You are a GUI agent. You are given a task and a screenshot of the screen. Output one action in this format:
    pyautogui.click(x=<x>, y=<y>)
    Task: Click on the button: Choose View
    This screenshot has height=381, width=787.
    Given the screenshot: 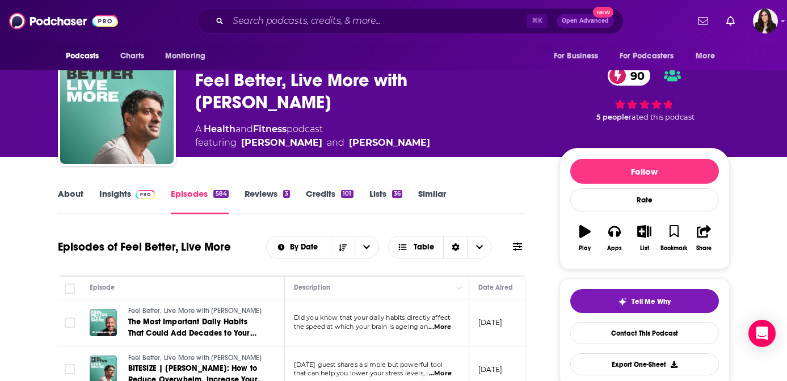 What is the action you would take?
    pyautogui.click(x=440, y=247)
    